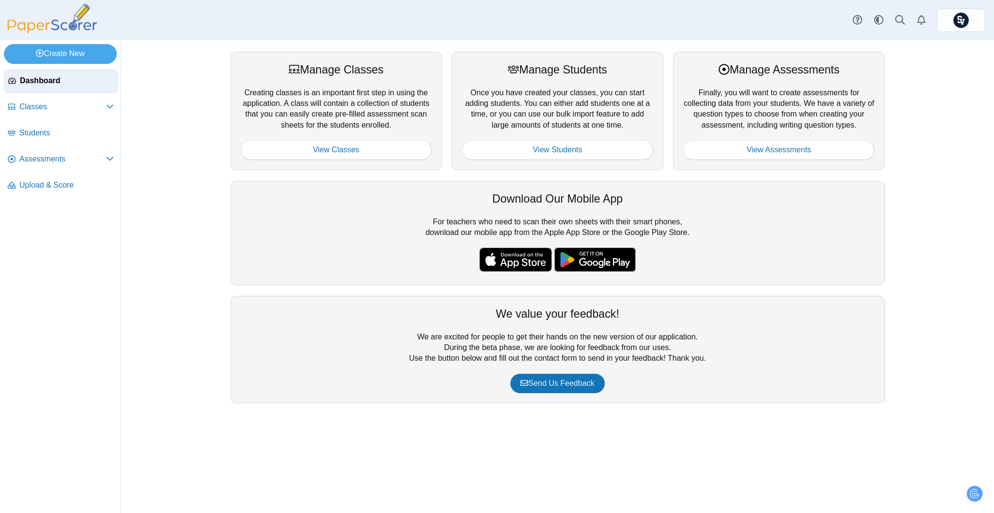  Describe the element at coordinates (557, 384) in the screenshot. I see `a: Send Us Feedback` at that location.